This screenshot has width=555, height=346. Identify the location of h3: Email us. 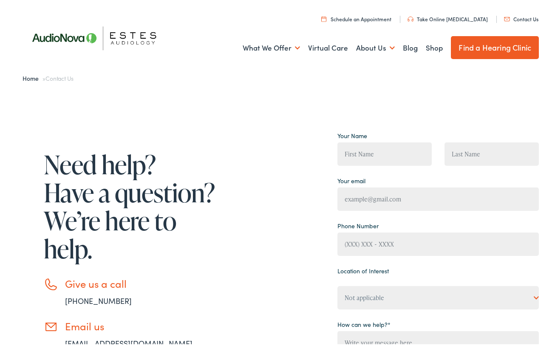
(141, 324).